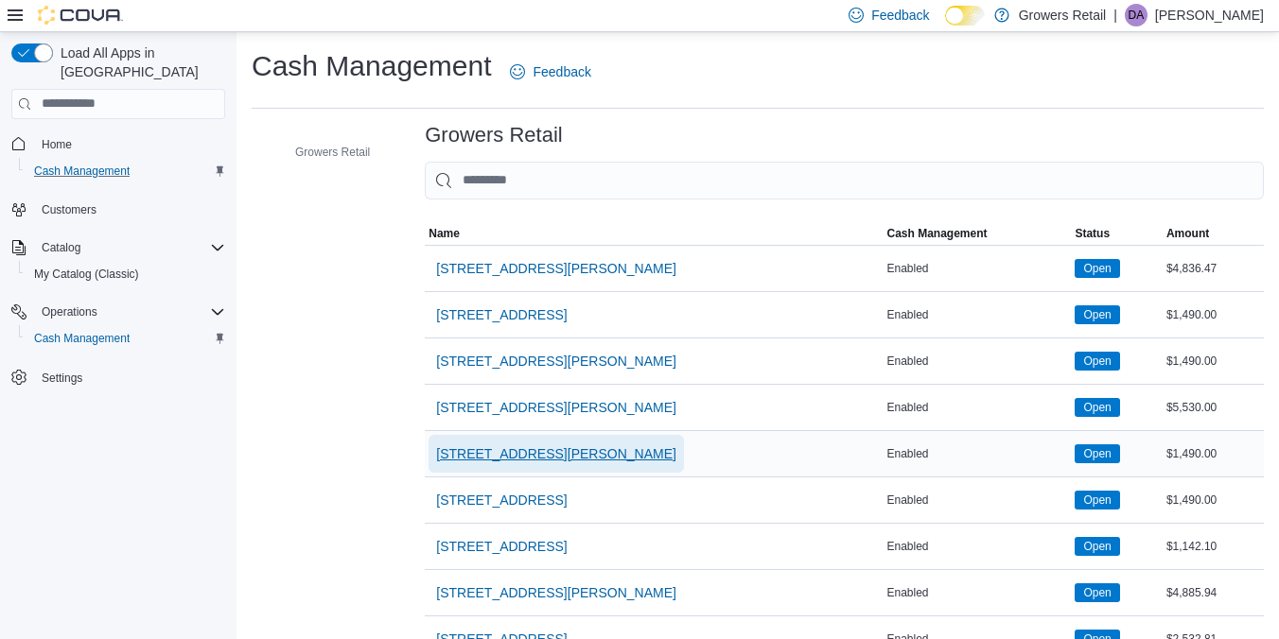 This screenshot has width=1279, height=639. What do you see at coordinates (1062, 15) in the screenshot?
I see `p: Growers Retail` at bounding box center [1062, 15].